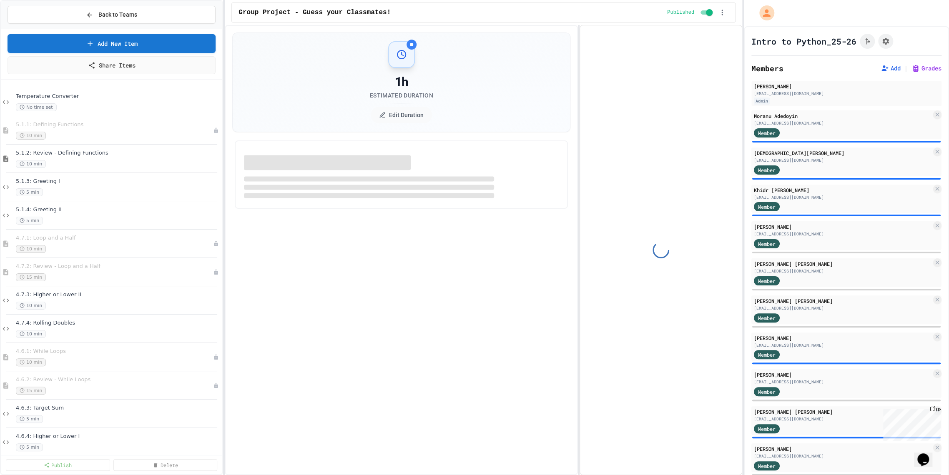  I want to click on div: Moranu Adedoyin, so click(843, 116).